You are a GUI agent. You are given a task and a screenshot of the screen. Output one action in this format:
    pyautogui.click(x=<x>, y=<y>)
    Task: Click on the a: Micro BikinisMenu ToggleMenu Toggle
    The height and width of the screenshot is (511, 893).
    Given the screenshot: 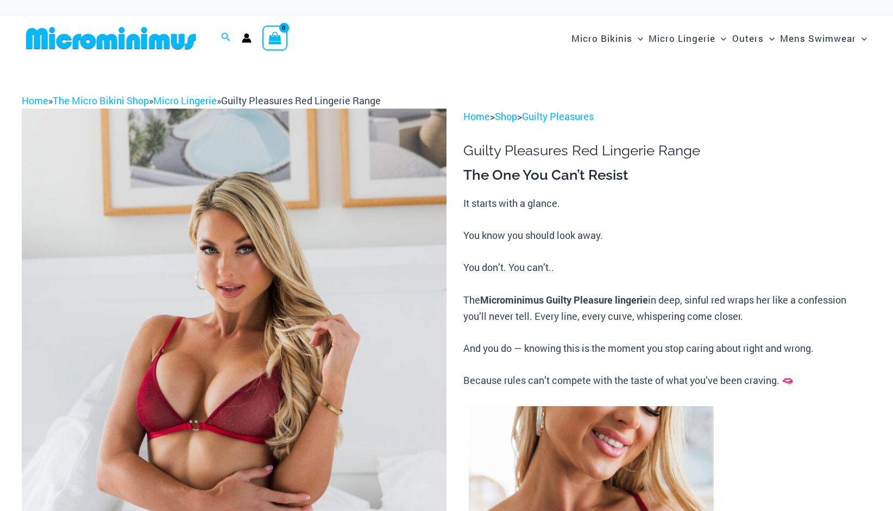 What is the action you would take?
    pyautogui.click(x=607, y=38)
    